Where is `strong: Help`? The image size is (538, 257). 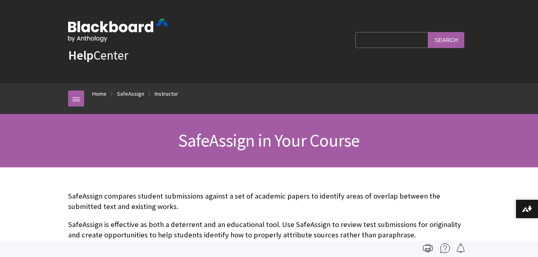
strong: Help is located at coordinates (81, 55).